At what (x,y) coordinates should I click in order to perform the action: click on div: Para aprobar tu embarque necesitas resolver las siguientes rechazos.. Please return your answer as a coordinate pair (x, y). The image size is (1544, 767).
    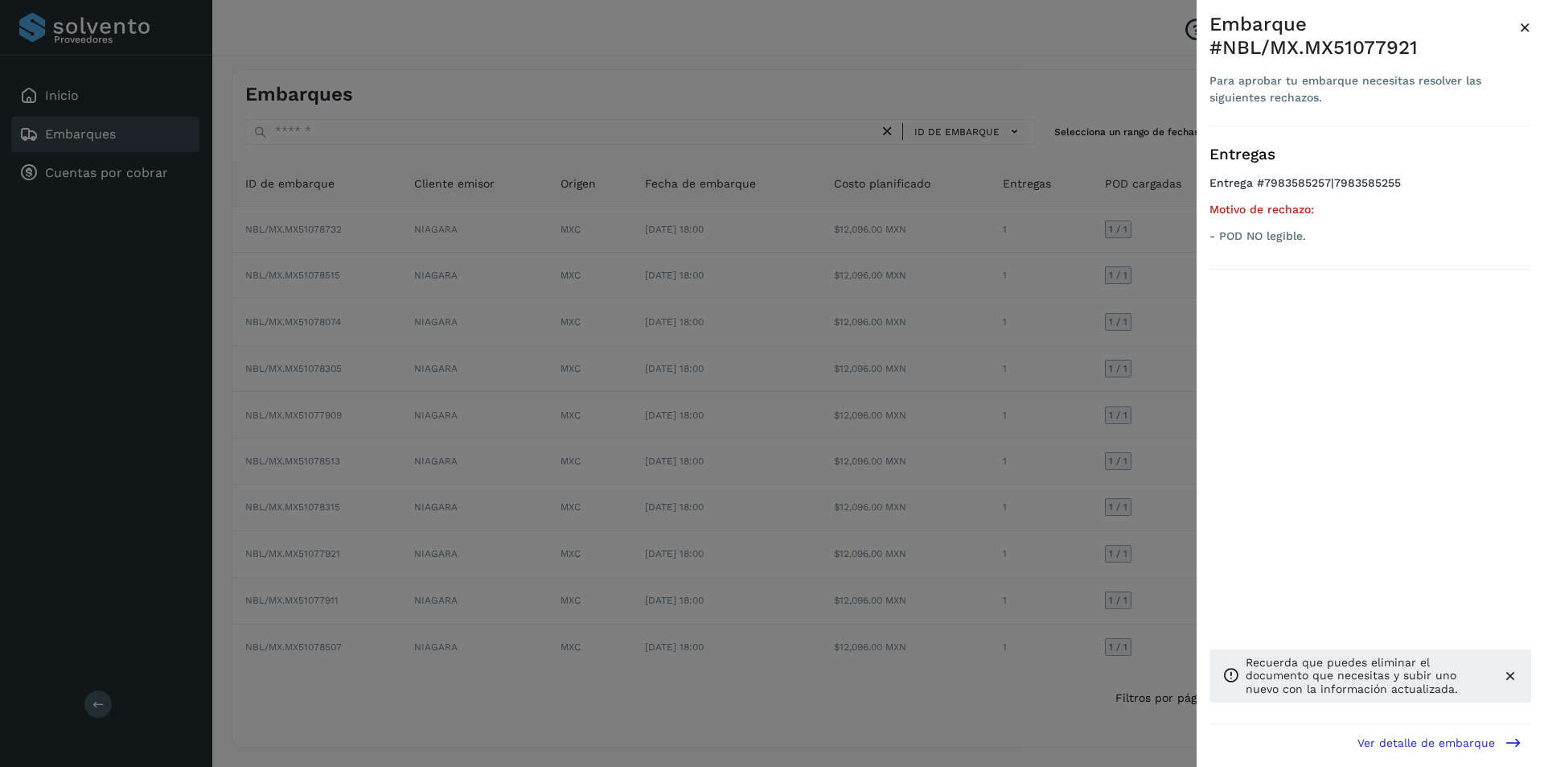
    Looking at the image, I should click on (1364, 89).